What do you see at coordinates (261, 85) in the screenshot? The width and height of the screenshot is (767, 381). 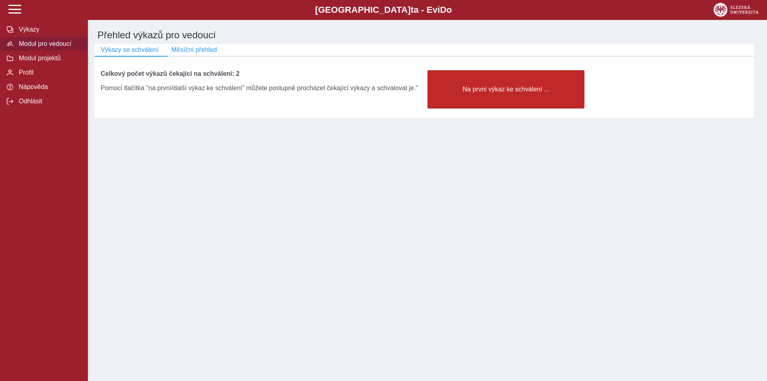 I see `div: Pomocí tlačítka "na první/další výkaz ke schválení" můžete postupně procházet čekající výkazy a s...` at bounding box center [261, 85].